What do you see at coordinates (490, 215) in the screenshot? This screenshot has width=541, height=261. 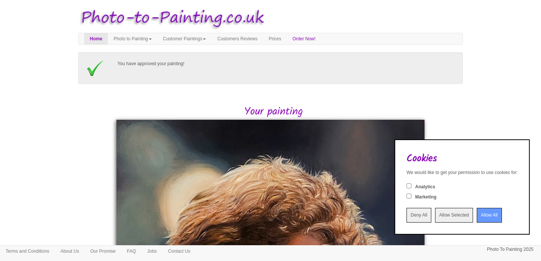 I see `input: Allow All` at bounding box center [490, 215].